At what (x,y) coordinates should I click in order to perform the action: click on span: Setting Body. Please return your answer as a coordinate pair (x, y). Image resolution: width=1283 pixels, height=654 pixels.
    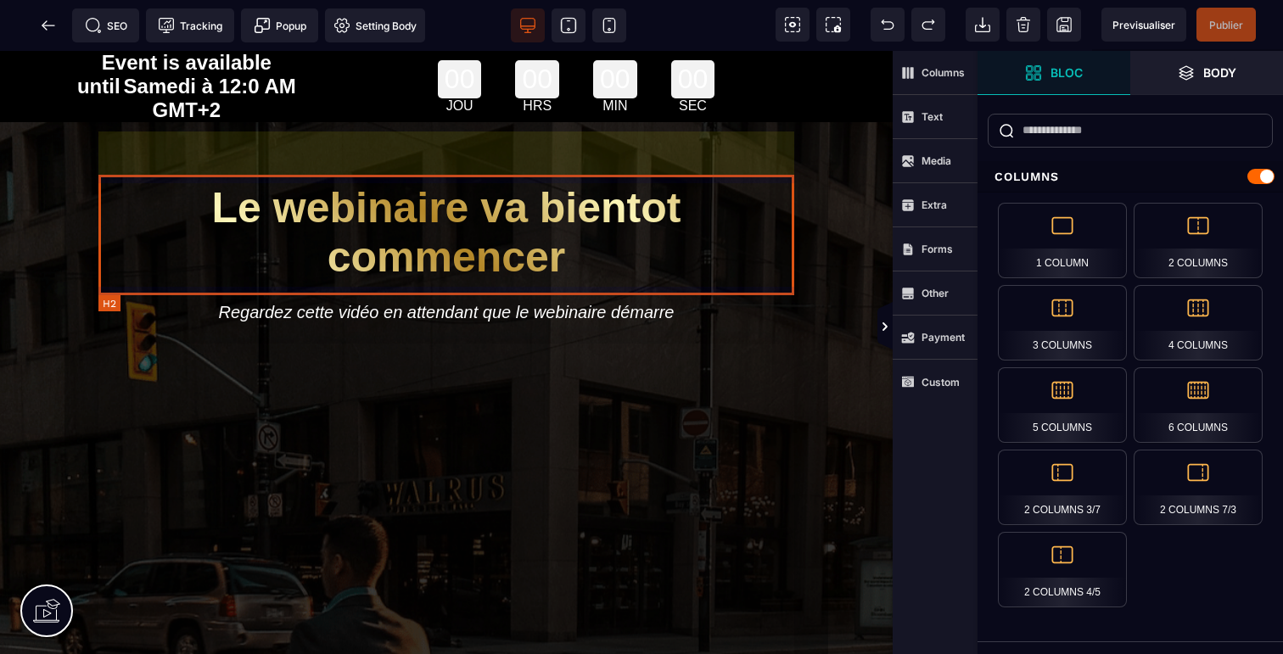
    Looking at the image, I should click on (375, 25).